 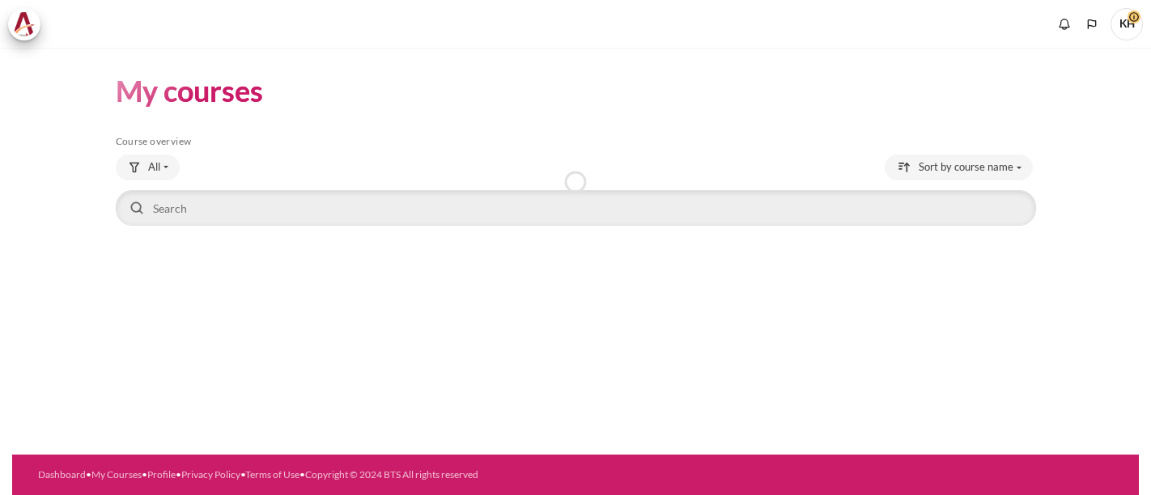 What do you see at coordinates (24, 24) in the screenshot?
I see `img: Architeck` at bounding box center [24, 24].